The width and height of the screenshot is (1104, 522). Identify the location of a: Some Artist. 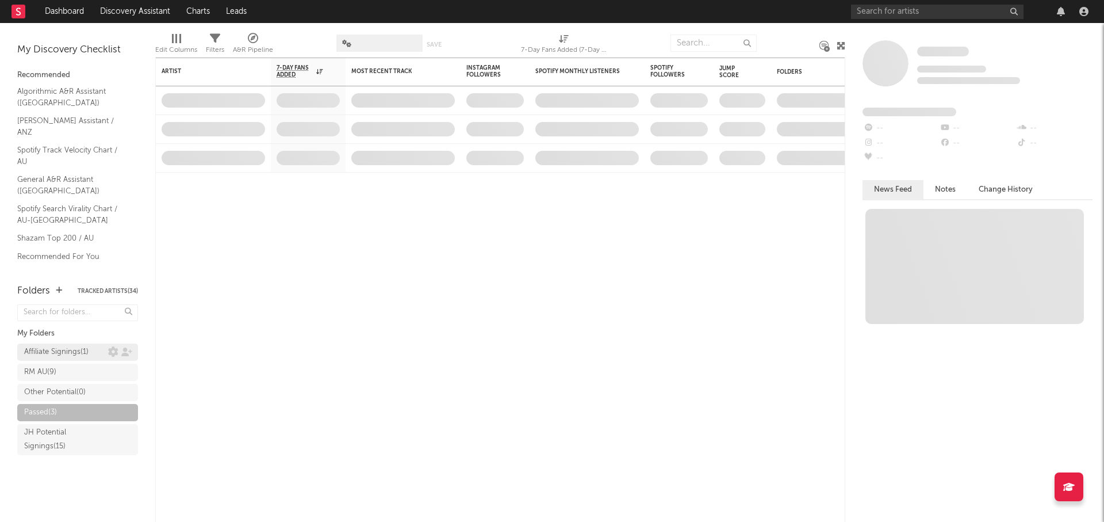
(943, 52).